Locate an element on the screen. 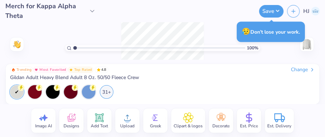 The height and width of the screenshot is (137, 325). img: Front is located at coordinates (306, 44).